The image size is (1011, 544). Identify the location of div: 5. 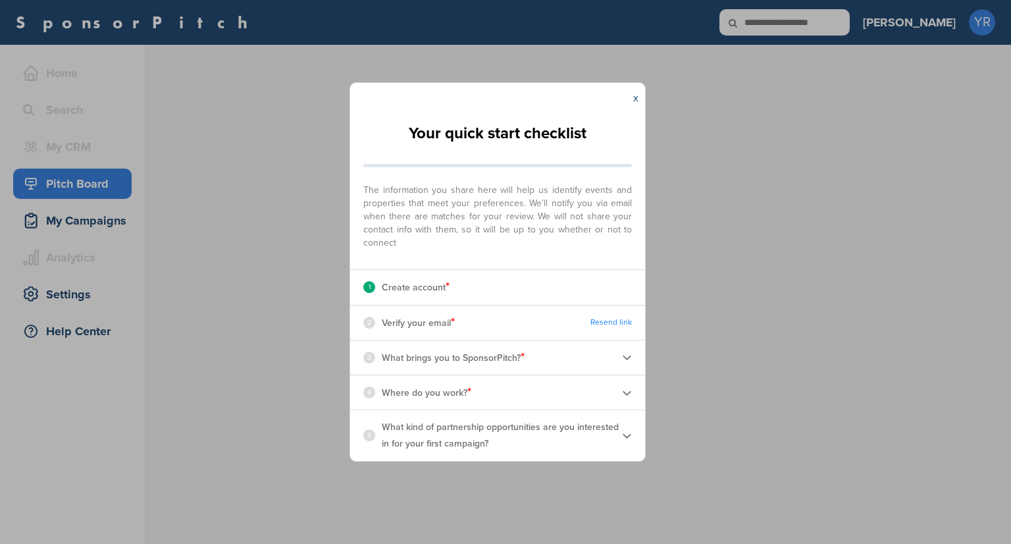
(369, 435).